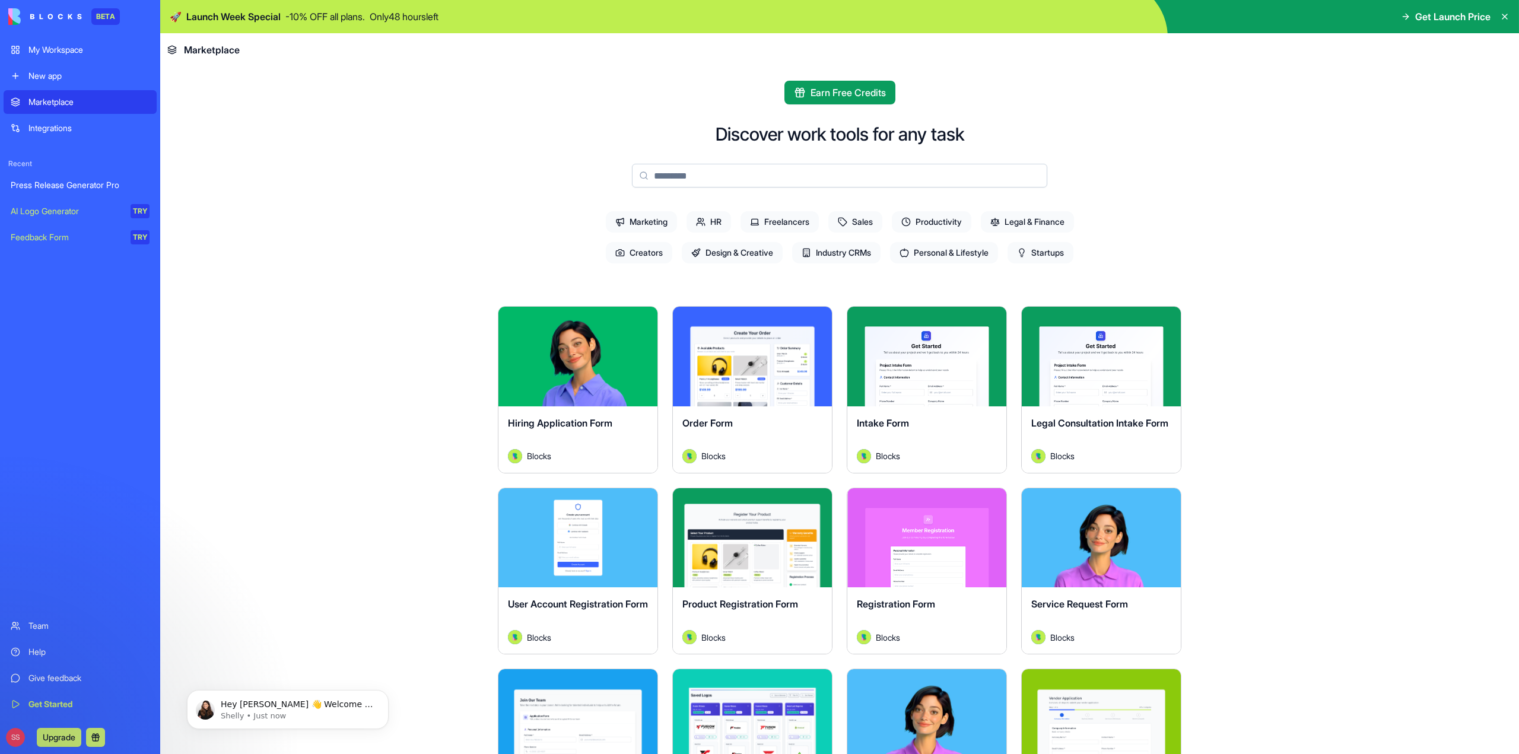  I want to click on a: Give feedback, so click(80, 678).